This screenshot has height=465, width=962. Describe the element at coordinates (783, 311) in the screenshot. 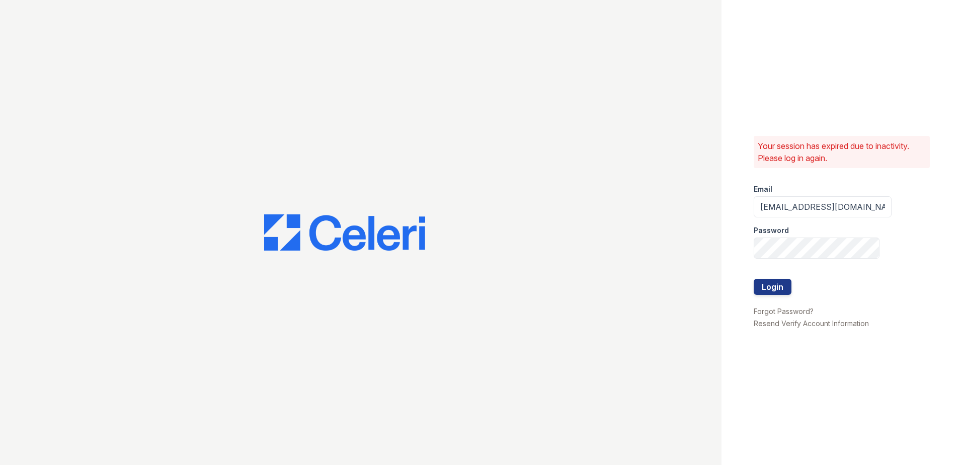

I see `a: Forgot Password?` at that location.